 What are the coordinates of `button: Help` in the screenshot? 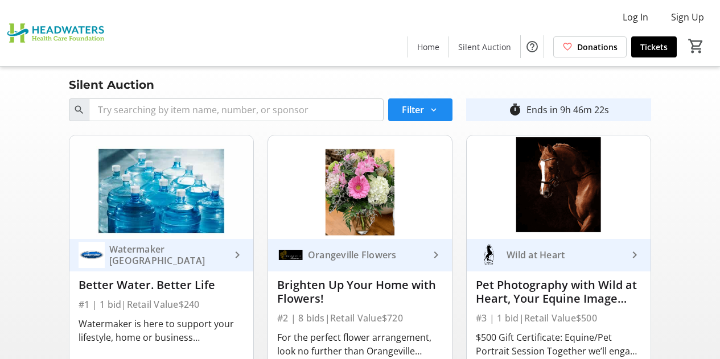 It's located at (533, 47).